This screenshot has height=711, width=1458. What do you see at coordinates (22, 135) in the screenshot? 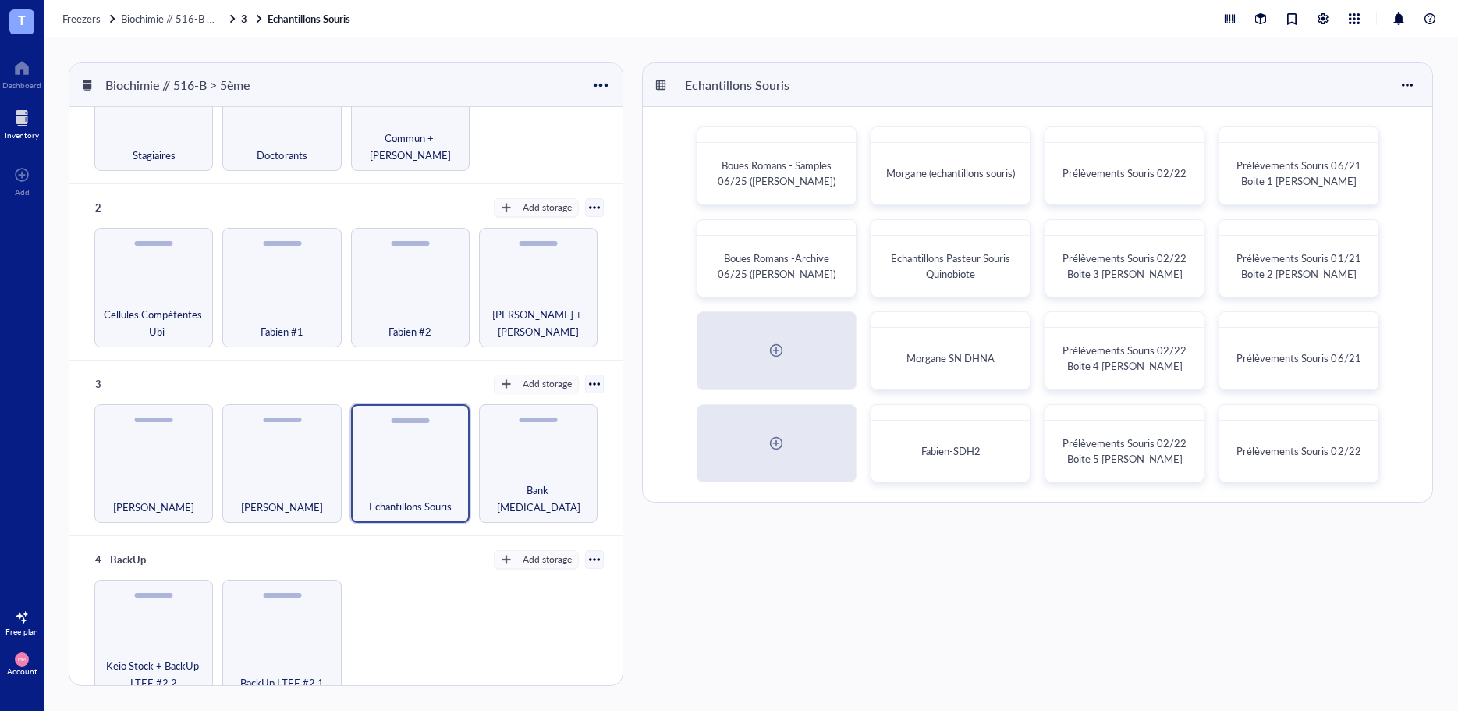
I see `div: Inventory` at bounding box center [22, 135].